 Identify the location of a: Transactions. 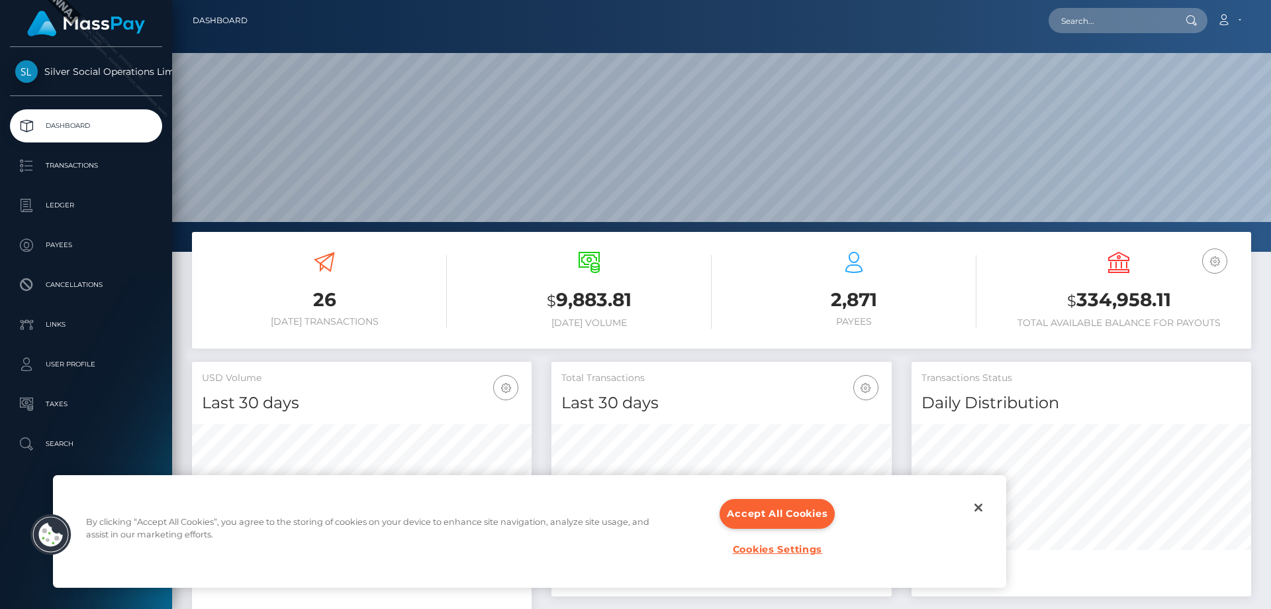
(86, 166).